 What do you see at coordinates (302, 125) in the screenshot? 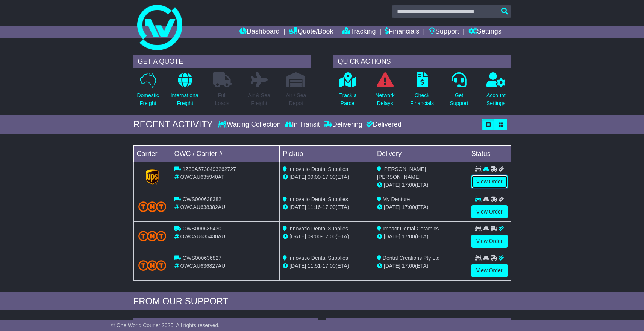
I see `div: In Transit` at bounding box center [302, 125].